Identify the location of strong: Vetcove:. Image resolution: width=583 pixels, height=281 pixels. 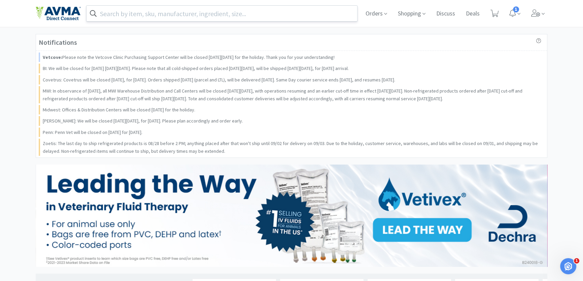
(52, 57).